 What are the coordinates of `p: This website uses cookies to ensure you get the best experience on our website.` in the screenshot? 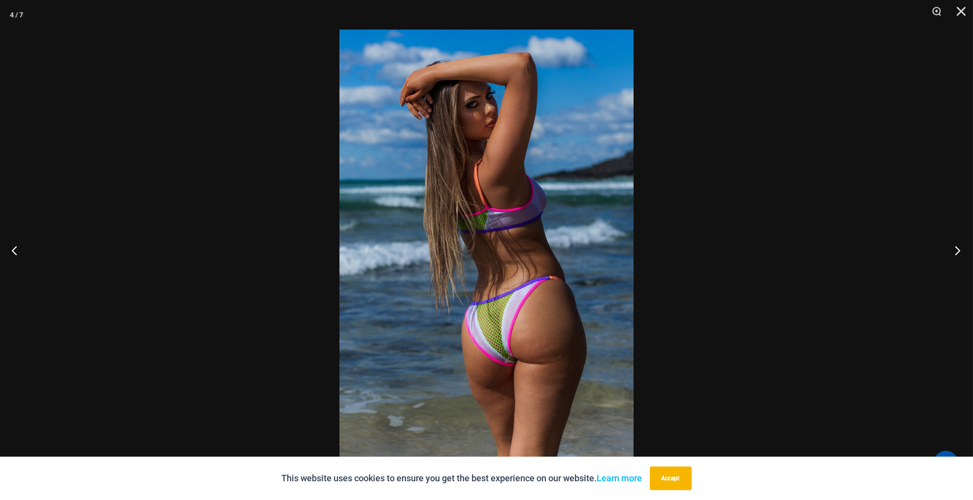 It's located at (462, 479).